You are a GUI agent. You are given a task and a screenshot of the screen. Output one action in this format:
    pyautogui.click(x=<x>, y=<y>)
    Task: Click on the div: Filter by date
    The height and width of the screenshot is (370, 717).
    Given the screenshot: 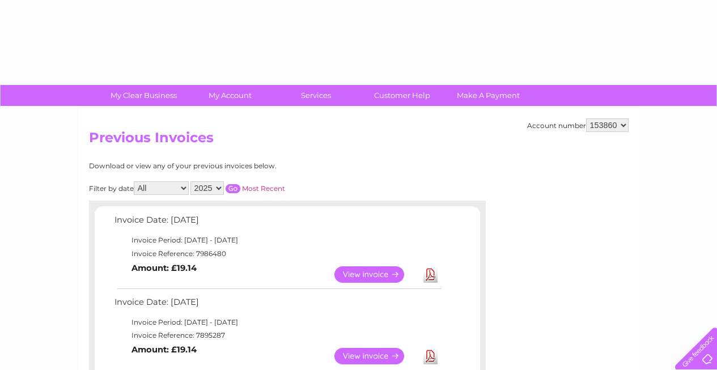 What is the action you would take?
    pyautogui.click(x=237, y=188)
    